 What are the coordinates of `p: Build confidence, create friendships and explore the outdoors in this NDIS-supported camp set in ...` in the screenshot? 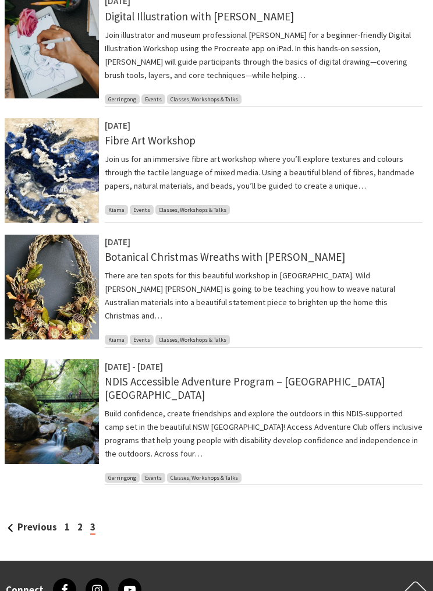 It's located at (264, 434).